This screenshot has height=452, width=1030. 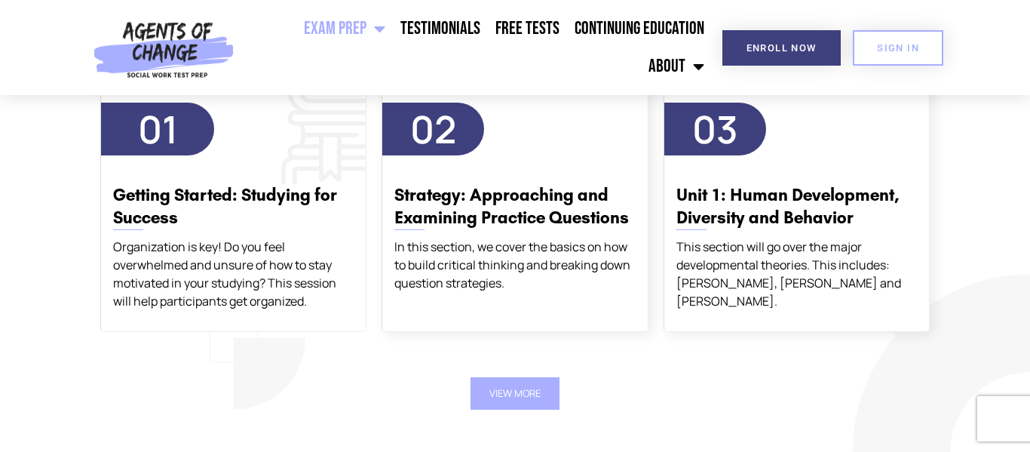 I want to click on a: Testimonials, so click(x=440, y=29).